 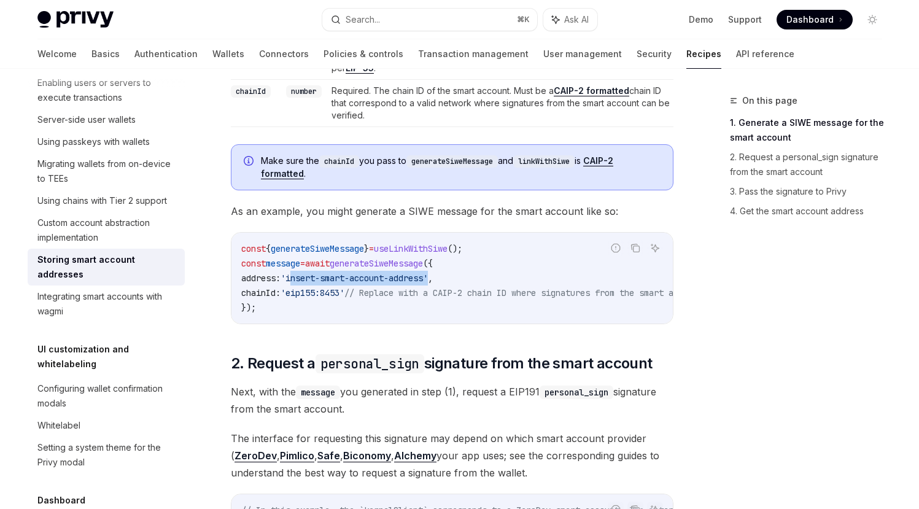 What do you see at coordinates (576, 20) in the screenshot?
I see `span: Ask AI` at bounding box center [576, 20].